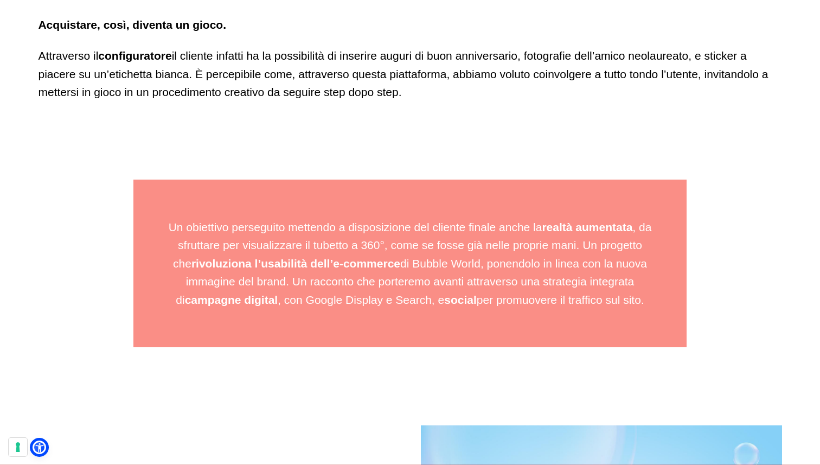 This screenshot has width=820, height=465. I want to click on div: Dominio, so click(70, 67).